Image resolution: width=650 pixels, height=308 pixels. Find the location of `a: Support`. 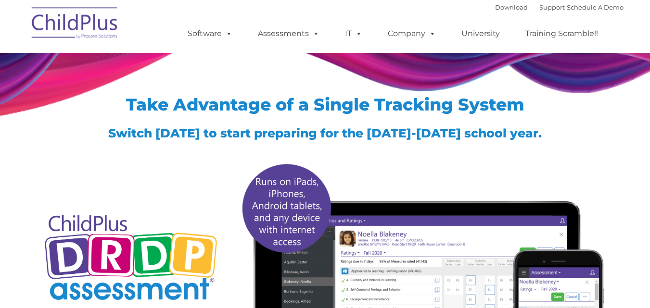

a: Support is located at coordinates (552, 7).